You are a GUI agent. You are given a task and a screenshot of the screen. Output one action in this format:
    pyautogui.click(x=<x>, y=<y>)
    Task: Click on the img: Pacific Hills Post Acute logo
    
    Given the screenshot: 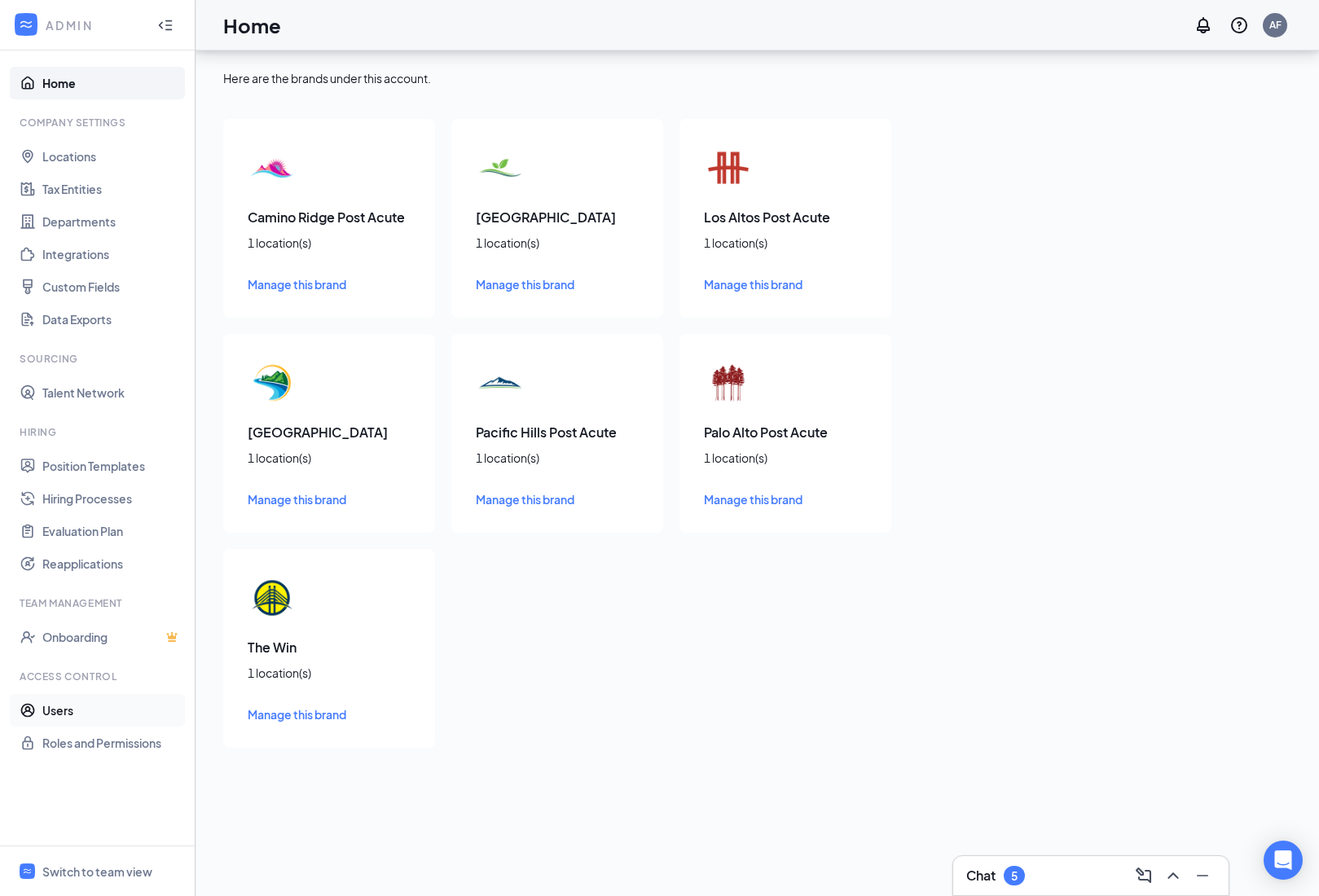 What is the action you would take?
    pyautogui.click(x=500, y=383)
    